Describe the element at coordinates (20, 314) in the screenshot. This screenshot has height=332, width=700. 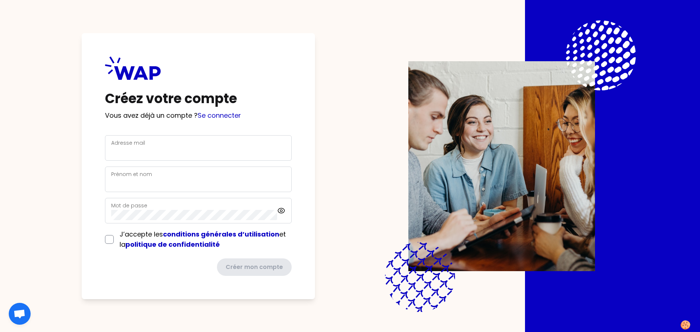
I see `div: Ouvrir le chat` at that location.